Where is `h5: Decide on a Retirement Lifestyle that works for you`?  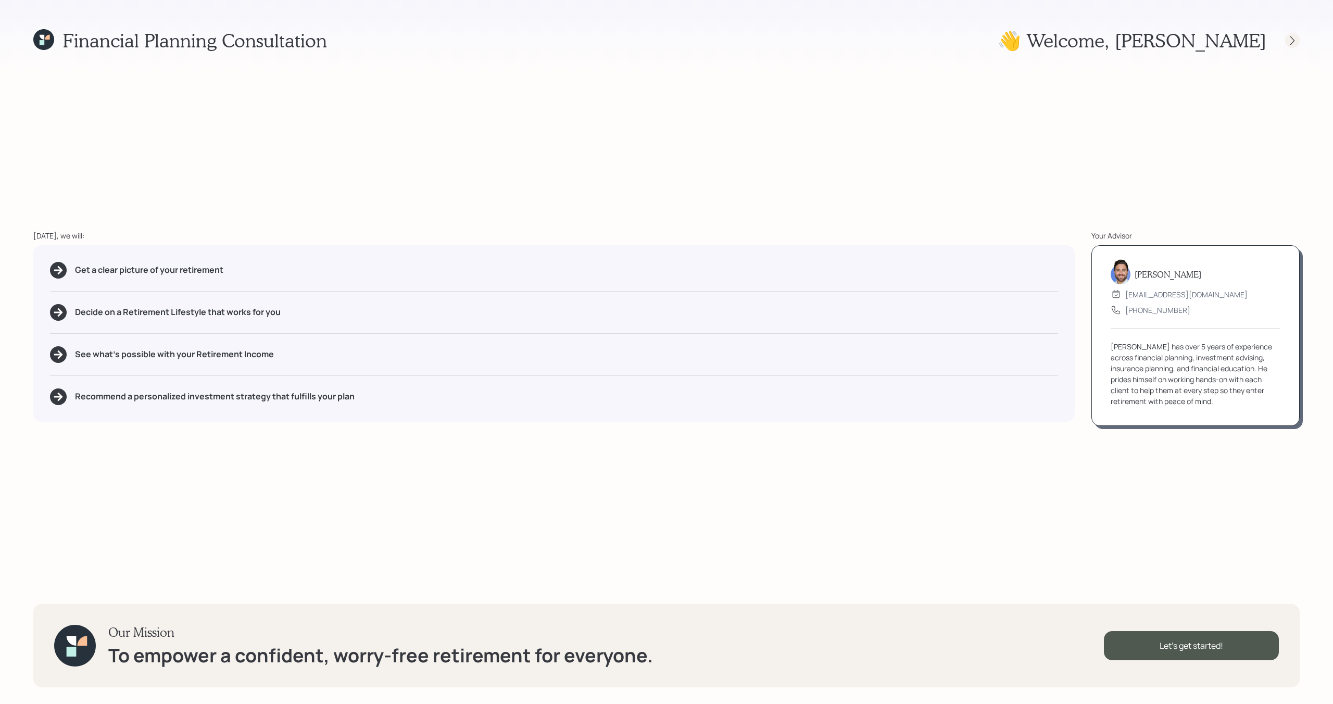
h5: Decide on a Retirement Lifestyle that works for you is located at coordinates (178, 312).